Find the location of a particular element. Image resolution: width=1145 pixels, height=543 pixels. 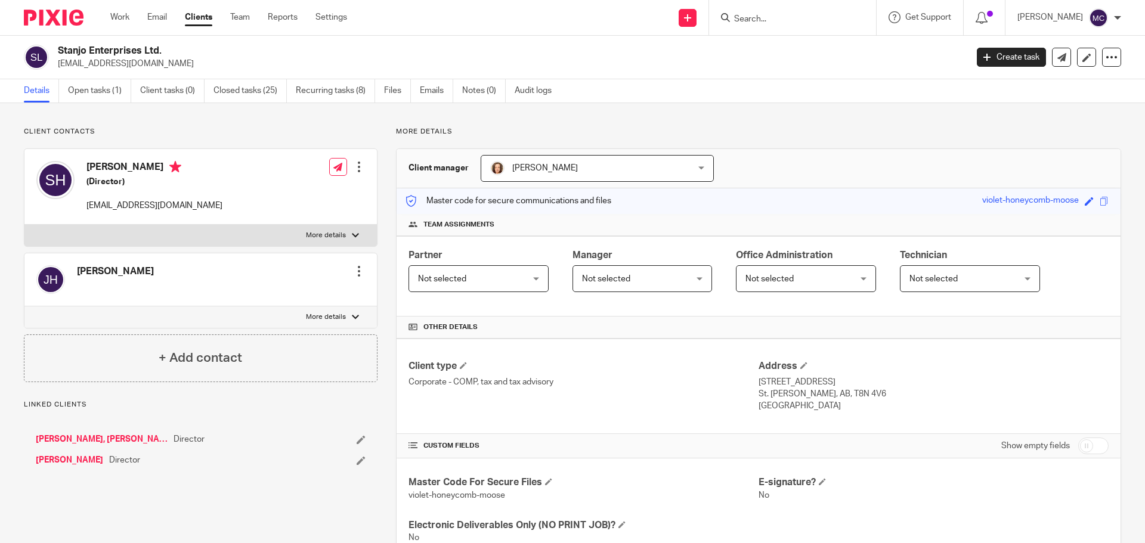

h4: Master Code For Secure Files is located at coordinates (583, 482).